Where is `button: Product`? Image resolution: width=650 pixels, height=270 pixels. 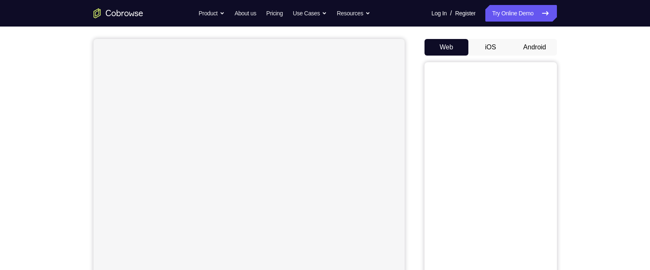
button: Product is located at coordinates (212, 13).